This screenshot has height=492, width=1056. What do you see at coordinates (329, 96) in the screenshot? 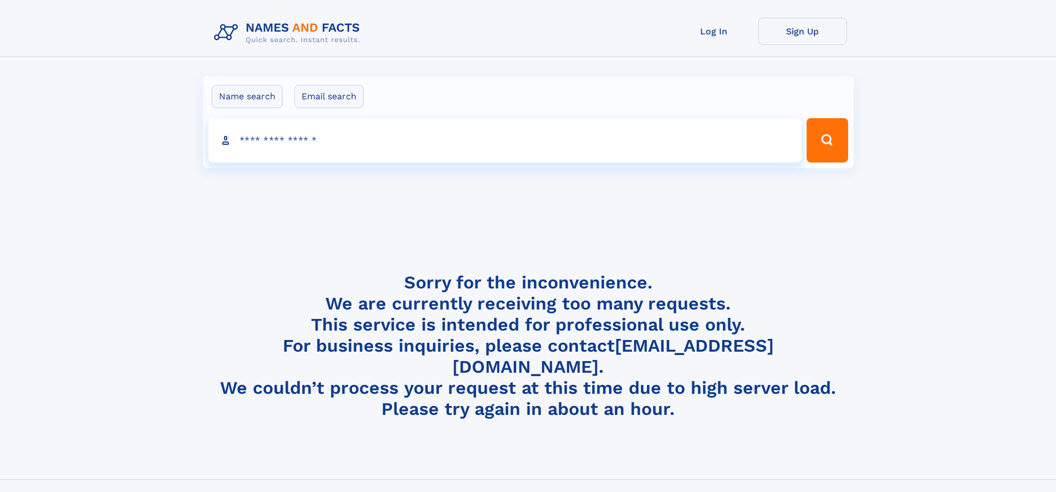
I see `label: Email search` at bounding box center [329, 96].